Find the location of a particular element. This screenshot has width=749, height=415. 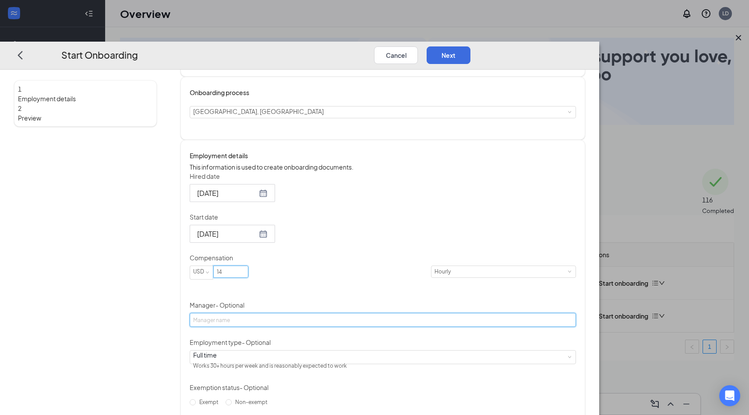

p: Compensation is located at coordinates (383, 258).